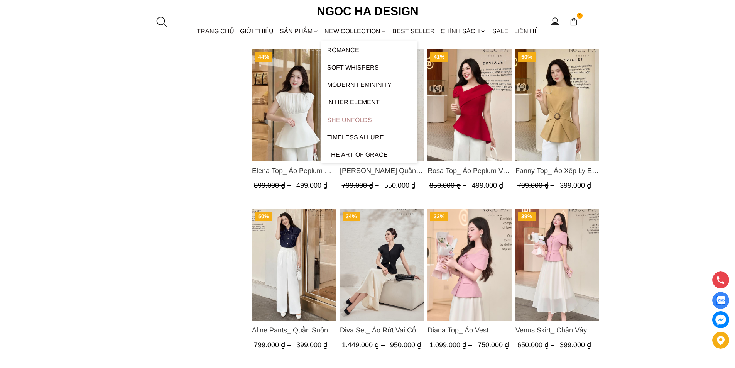  What do you see at coordinates (537, 345) in the screenshot?
I see `span: 650.000 ₫` at bounding box center [537, 345].